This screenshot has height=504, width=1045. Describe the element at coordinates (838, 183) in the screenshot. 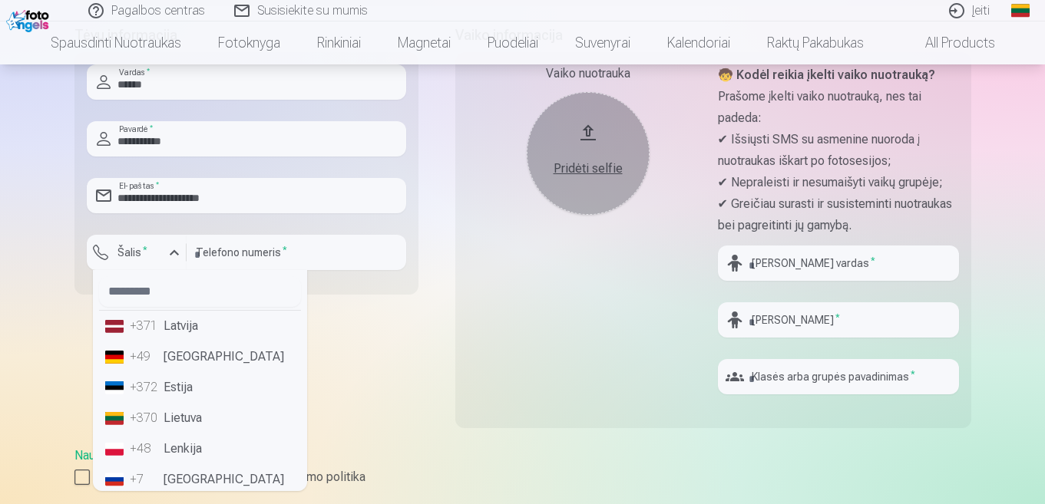

I see `p: ✔ Nepraleisti ir nesumaišyti vaikų grupėje;` at that location.